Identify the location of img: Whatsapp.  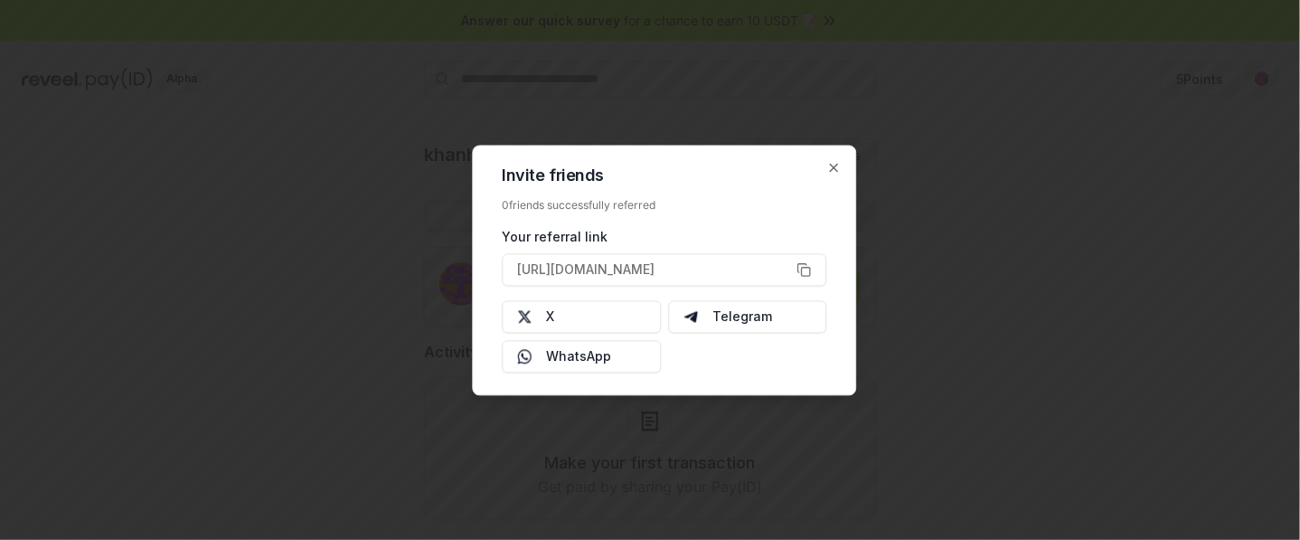
(525, 356).